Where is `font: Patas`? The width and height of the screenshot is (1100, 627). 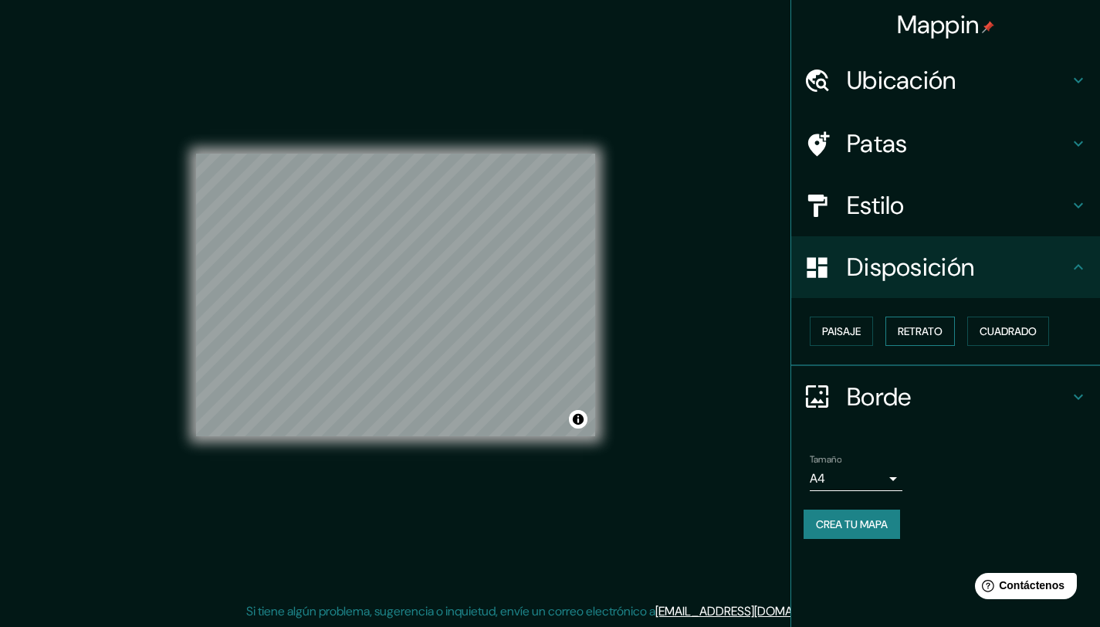
font: Patas is located at coordinates (877, 144).